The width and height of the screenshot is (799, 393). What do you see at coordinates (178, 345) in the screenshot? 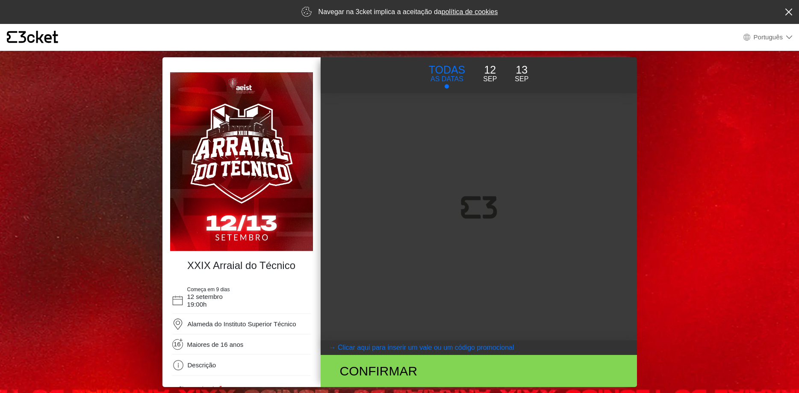
I see `span: 16` at bounding box center [178, 345].